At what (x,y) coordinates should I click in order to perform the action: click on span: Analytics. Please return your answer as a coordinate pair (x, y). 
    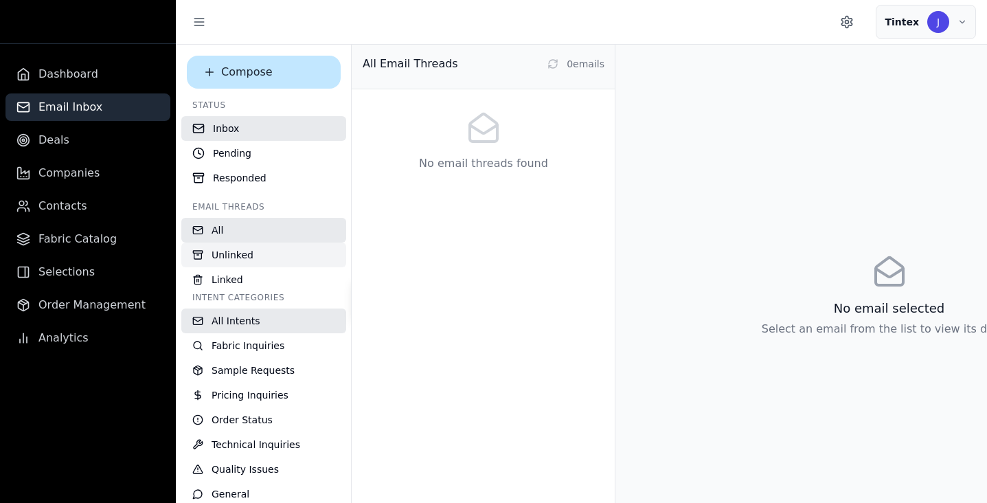
    Looking at the image, I should click on (63, 338).